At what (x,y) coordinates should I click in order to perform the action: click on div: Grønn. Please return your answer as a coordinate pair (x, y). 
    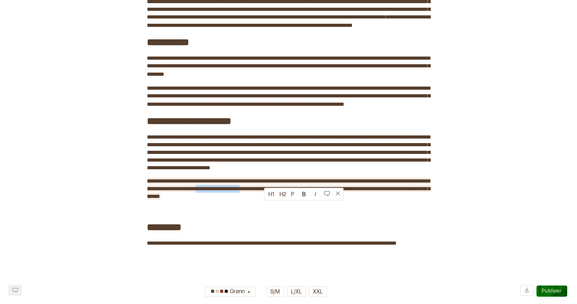
    Looking at the image, I should click on (227, 291).